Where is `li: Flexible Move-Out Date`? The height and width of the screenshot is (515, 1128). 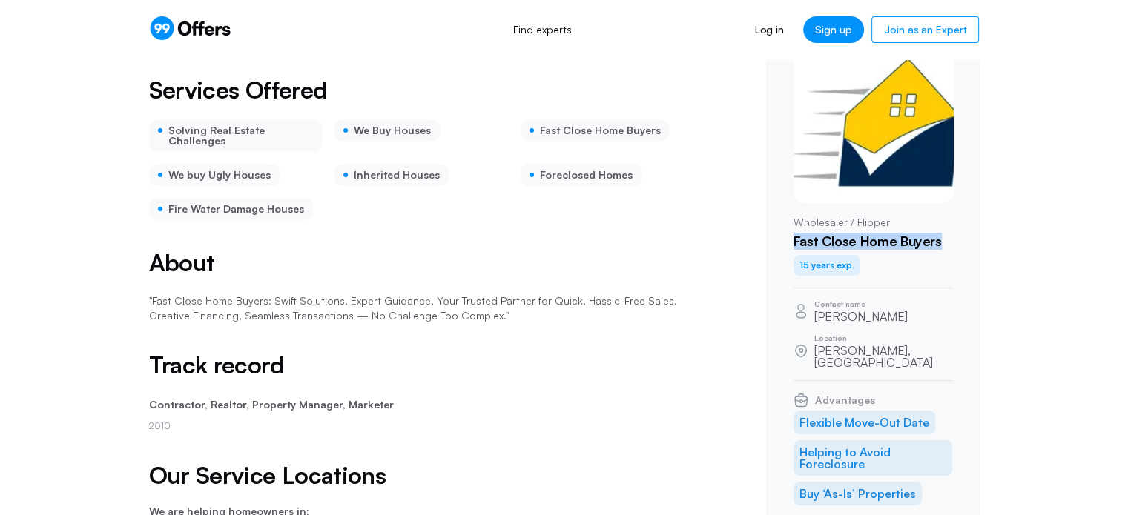
li: Flexible Move-Out Date is located at coordinates (864, 423).